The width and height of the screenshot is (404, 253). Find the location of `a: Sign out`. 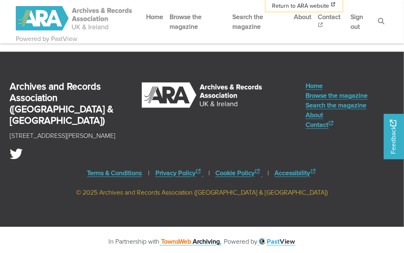

a: Sign out is located at coordinates (361, 21).